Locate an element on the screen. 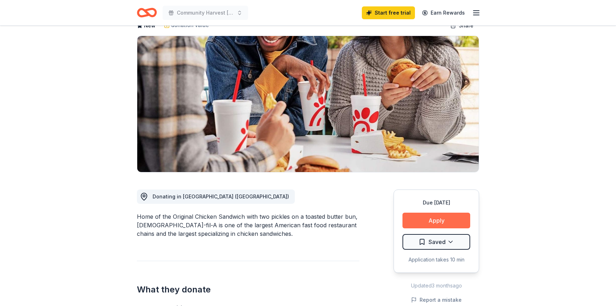  span: Share is located at coordinates (466, 26).